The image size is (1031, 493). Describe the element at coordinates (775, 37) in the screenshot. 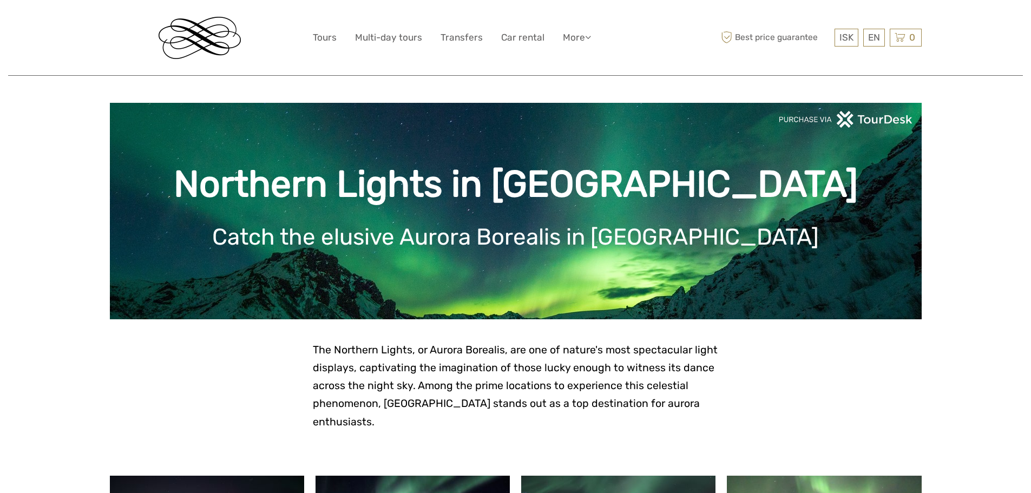

I see `span: Best price guarantee` at that location.